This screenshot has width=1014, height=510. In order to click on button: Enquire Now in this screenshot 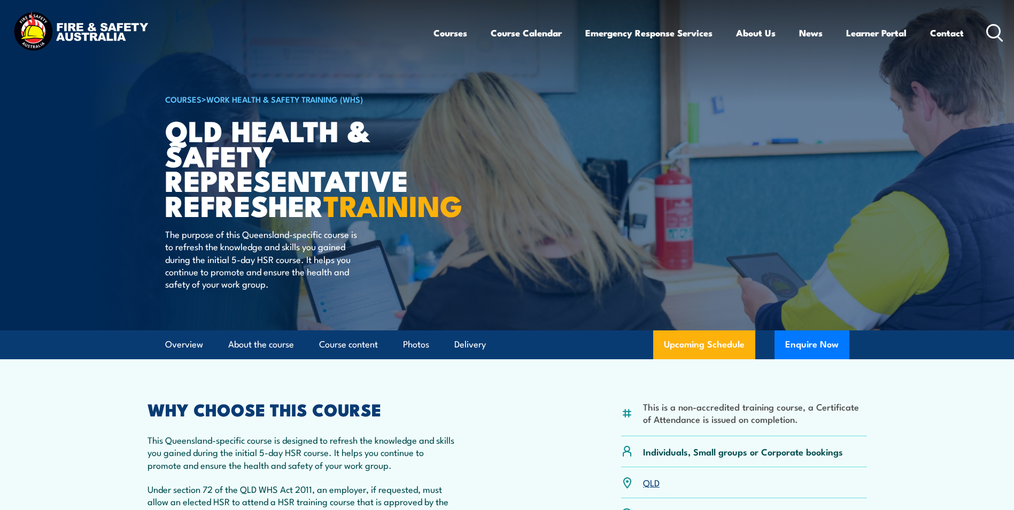, I will do `click(812, 345)`.